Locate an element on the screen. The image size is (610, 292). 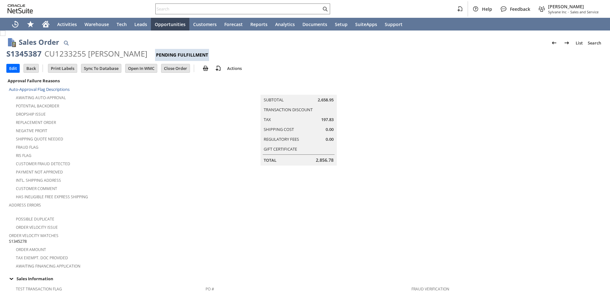
a: Dropship Issue is located at coordinates (31, 114).